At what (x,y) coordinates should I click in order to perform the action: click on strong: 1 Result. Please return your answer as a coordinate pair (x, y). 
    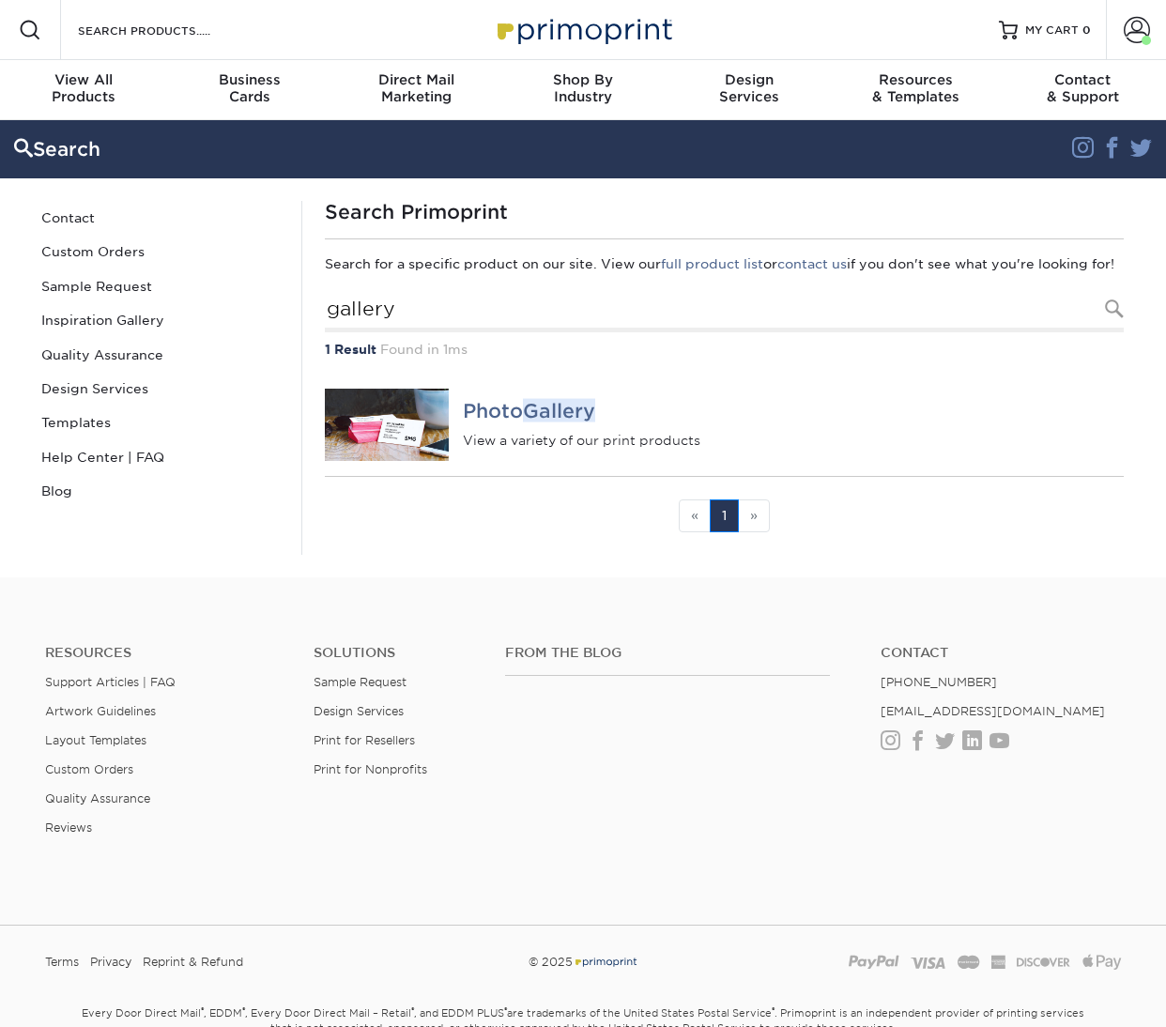
    Looking at the image, I should click on (350, 349).